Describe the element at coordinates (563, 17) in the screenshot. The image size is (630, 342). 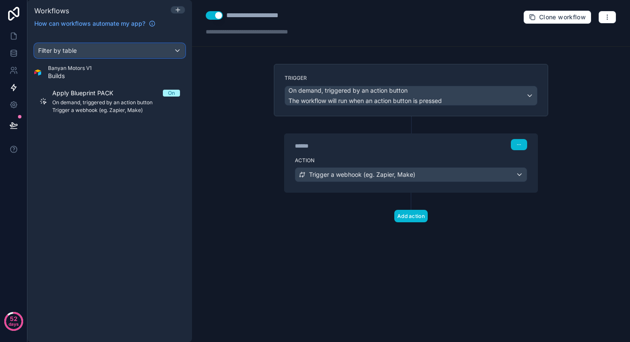
I see `span: Clone workflow` at that location.